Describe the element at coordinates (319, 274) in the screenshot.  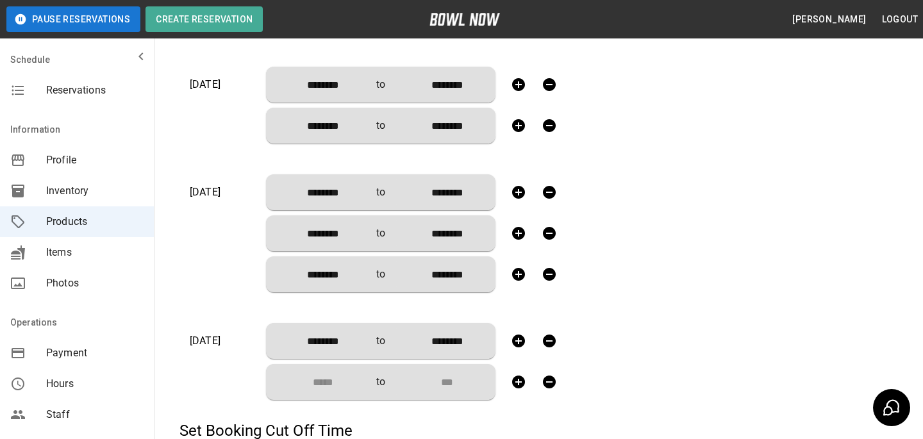
I see `input: Choose time, selected time is 2:00 PM` at that location.